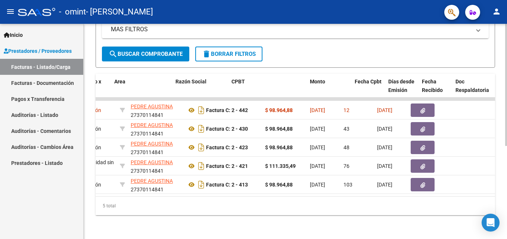 The height and width of the screenshot is (239, 507). What do you see at coordinates (136, 90) in the screenshot?
I see `datatable-header-cell: Area` at bounding box center [136, 90].